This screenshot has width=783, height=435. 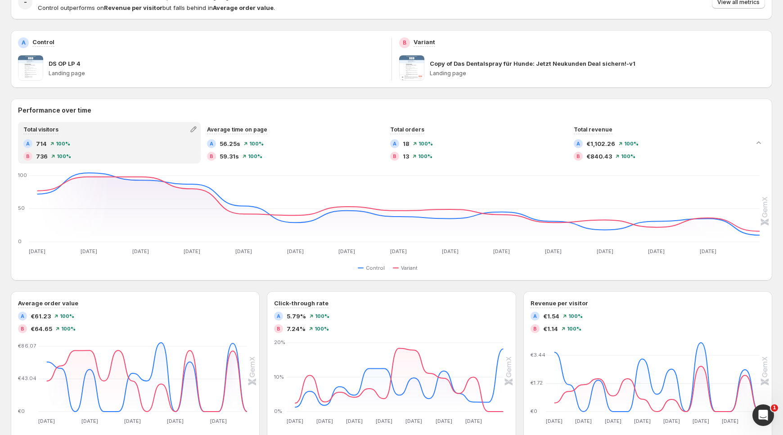 I want to click on h3: Revenue per visitor, so click(x=559, y=303).